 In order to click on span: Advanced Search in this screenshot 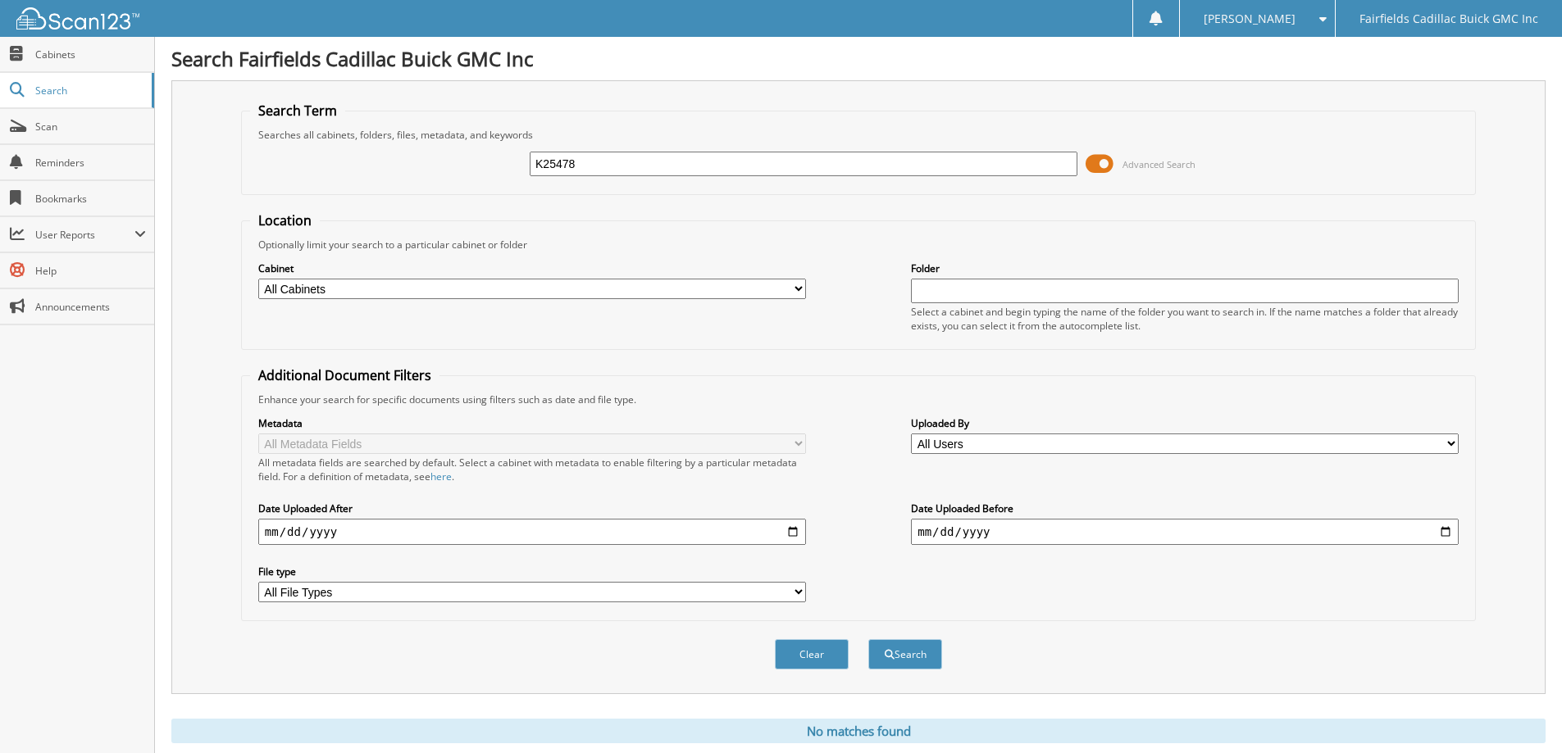, I will do `click(1158, 164)`.